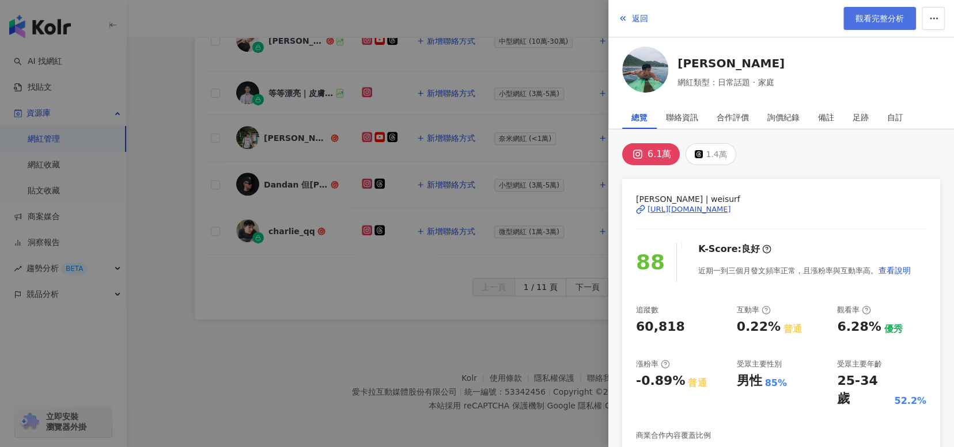 The height and width of the screenshot is (447, 954). Describe the element at coordinates (659, 154) in the screenshot. I see `div: 6.1萬` at that location.